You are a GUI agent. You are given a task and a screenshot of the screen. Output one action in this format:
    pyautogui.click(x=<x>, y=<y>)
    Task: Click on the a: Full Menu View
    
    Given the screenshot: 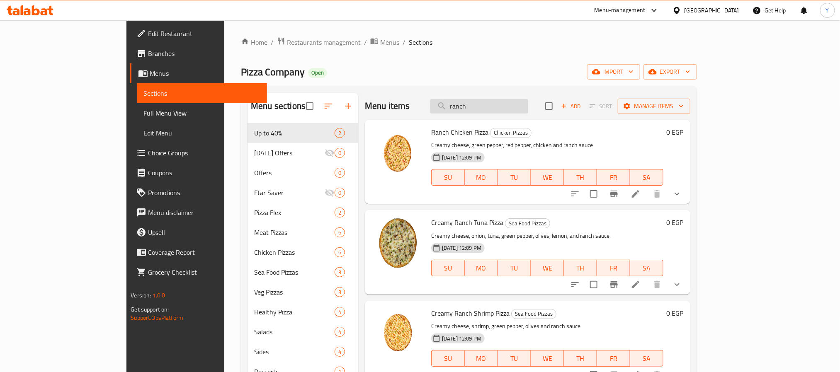 What is the action you would take?
    pyautogui.click(x=201, y=113)
    